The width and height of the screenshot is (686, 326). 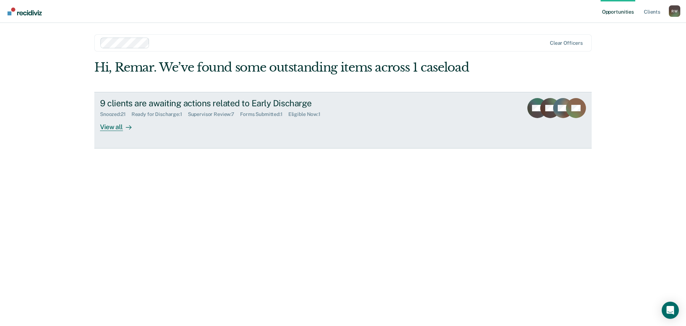 I want to click on div: Supervisor Review : 7, so click(x=214, y=114).